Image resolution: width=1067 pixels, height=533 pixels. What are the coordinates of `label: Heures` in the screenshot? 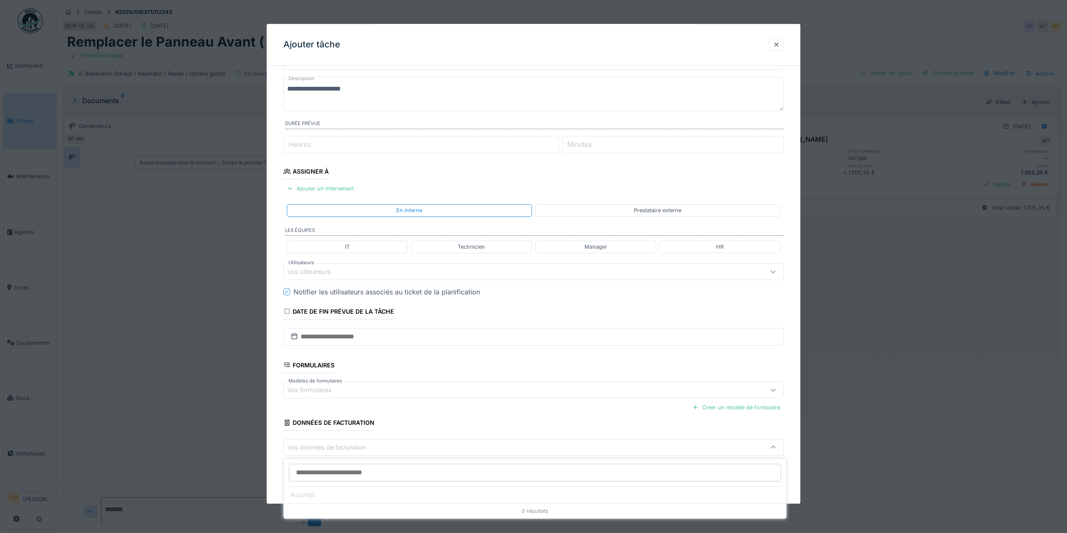 It's located at (299, 144).